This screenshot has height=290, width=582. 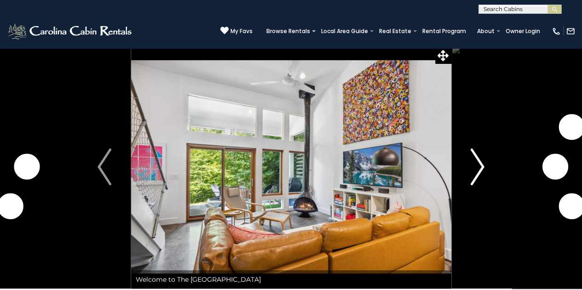 I want to click on button: Previous, so click(x=104, y=167).